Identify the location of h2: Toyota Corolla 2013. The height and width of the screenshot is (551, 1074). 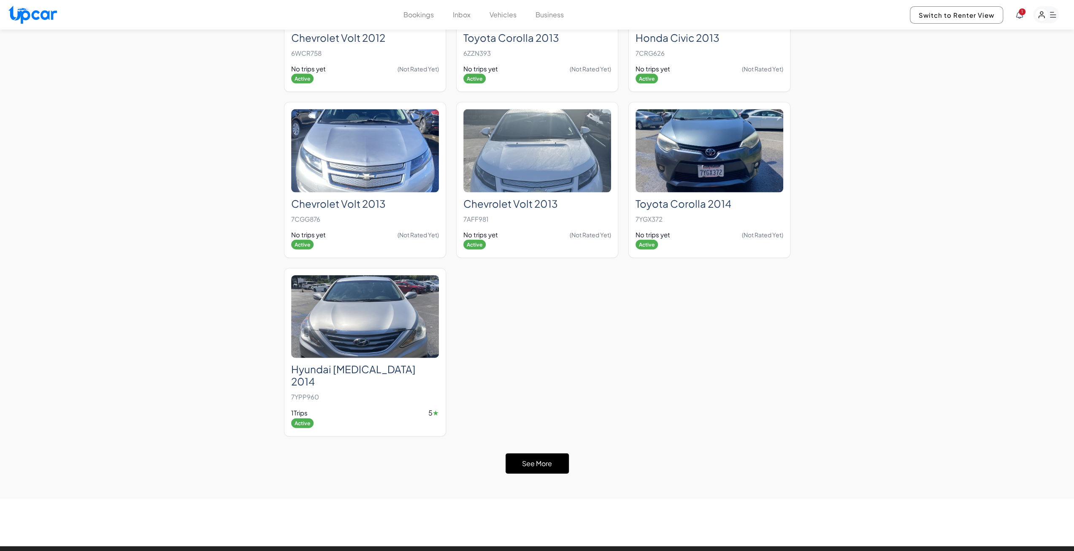
(537, 38).